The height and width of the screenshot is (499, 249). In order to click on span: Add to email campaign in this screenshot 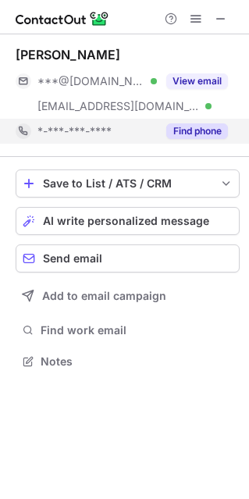, I will do `click(104, 296)`.